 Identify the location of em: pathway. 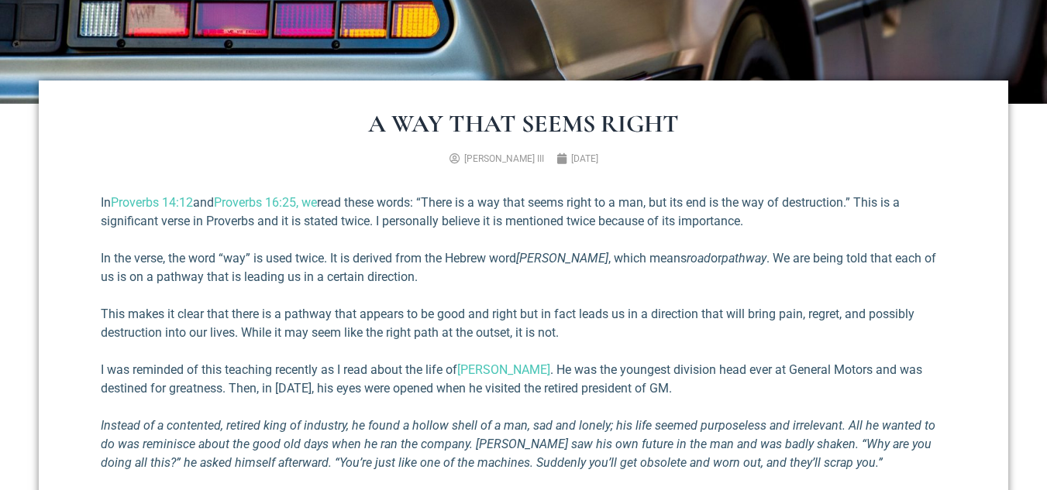
(744, 258).